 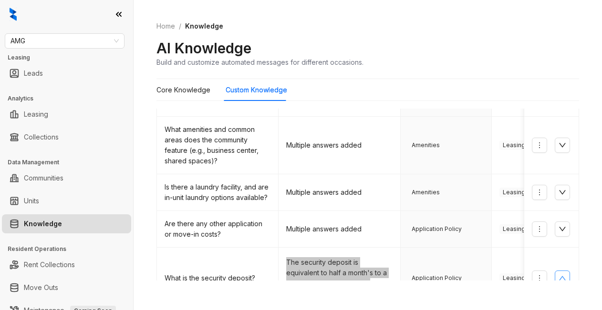 I want to click on div: Are there any other application or move-in costs?, so click(x=217, y=229).